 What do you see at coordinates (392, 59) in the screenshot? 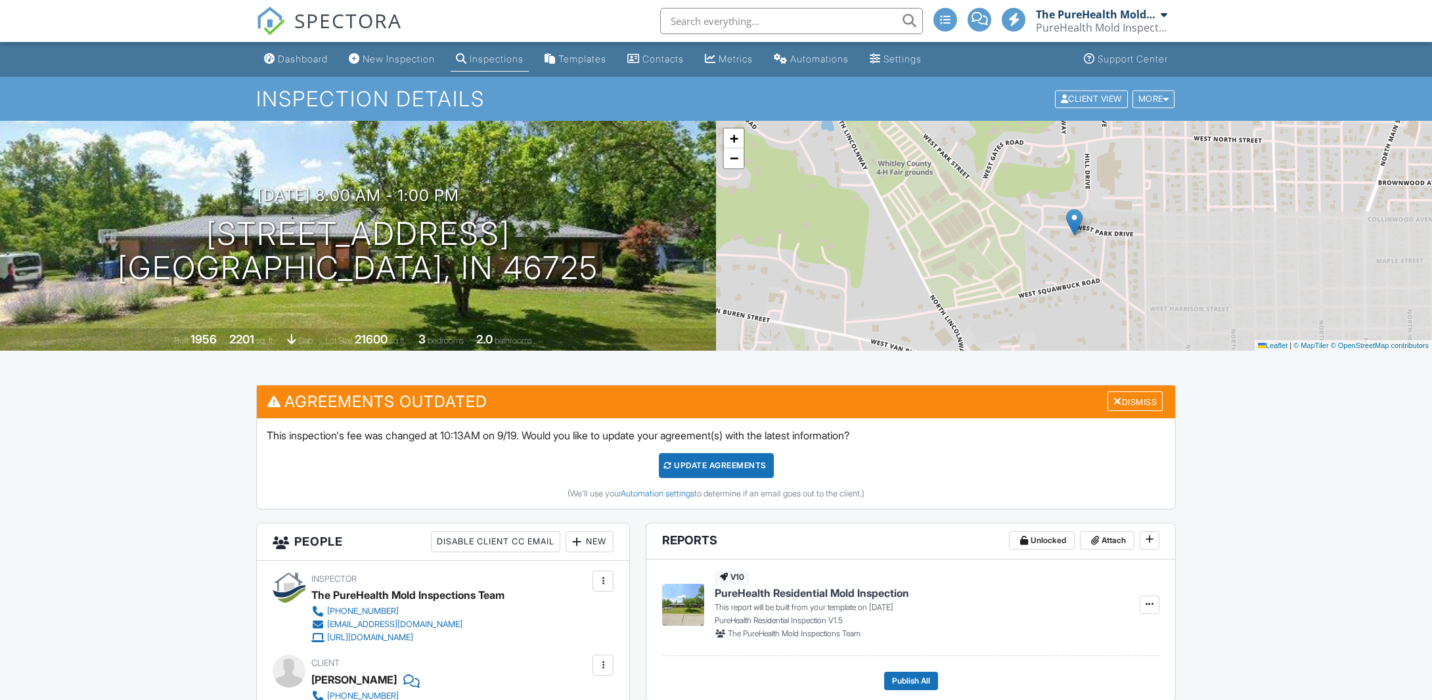
I see `a: New Inspection` at bounding box center [392, 59].